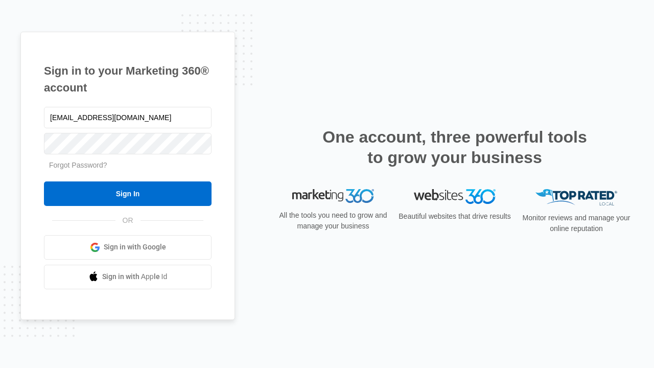  What do you see at coordinates (128, 277) in the screenshot?
I see `a: Sign in with Apple Id` at bounding box center [128, 277].